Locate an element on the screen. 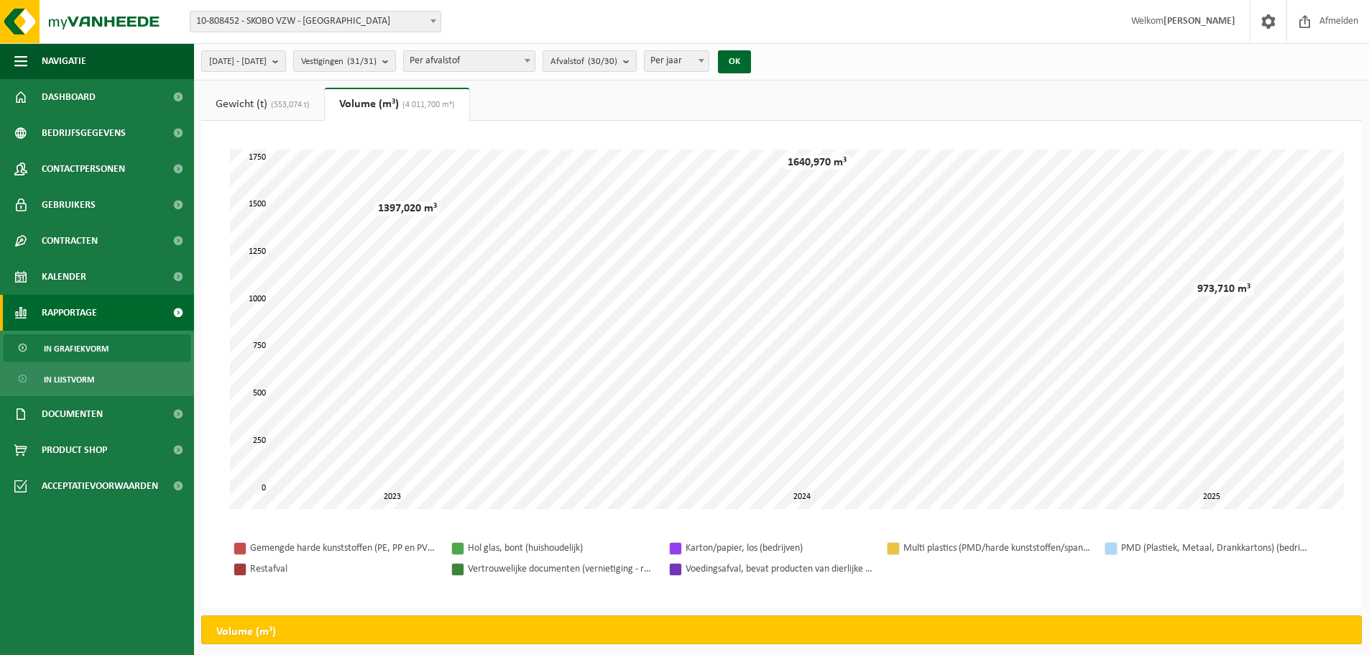  div: Vertrouwelijke documenten (vernietiging - recyclage) is located at coordinates (561, 568).